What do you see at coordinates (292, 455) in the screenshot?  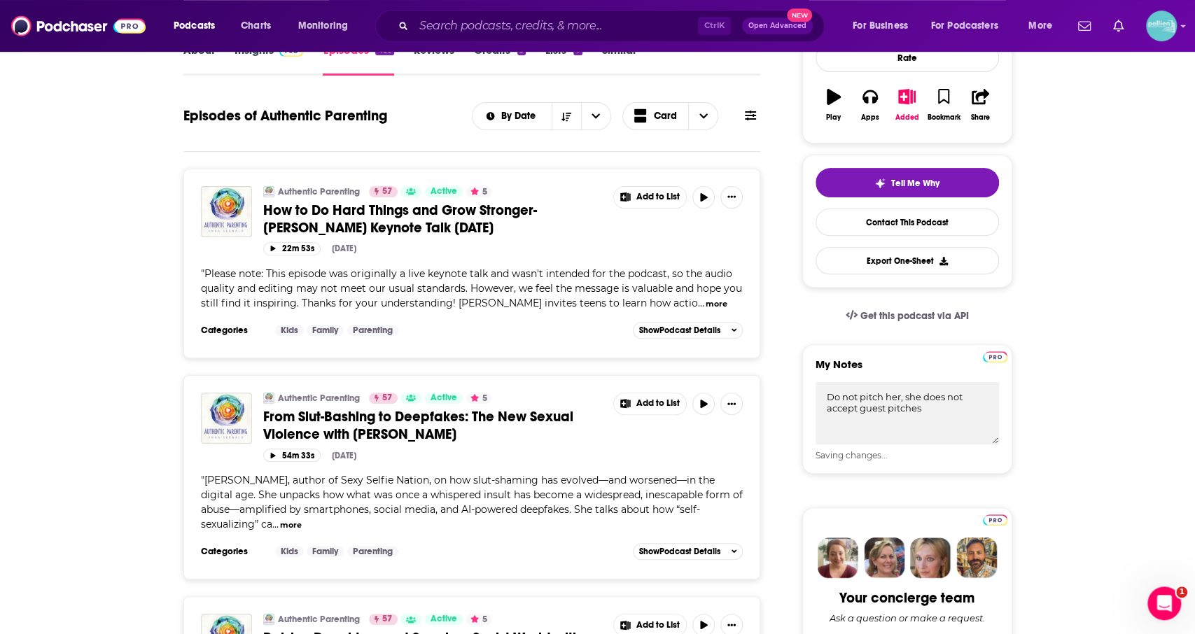 I see `button: 54m 33s` at bounding box center [292, 455].